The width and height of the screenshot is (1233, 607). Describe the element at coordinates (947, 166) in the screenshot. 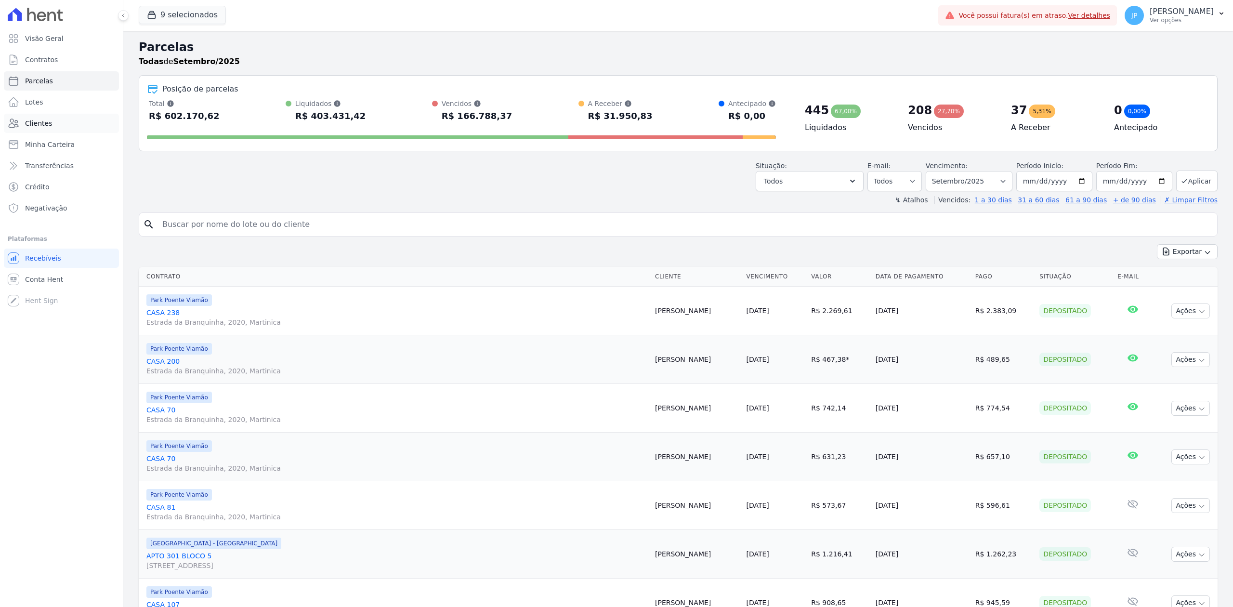

I see `label: Vencimento:` at that location.